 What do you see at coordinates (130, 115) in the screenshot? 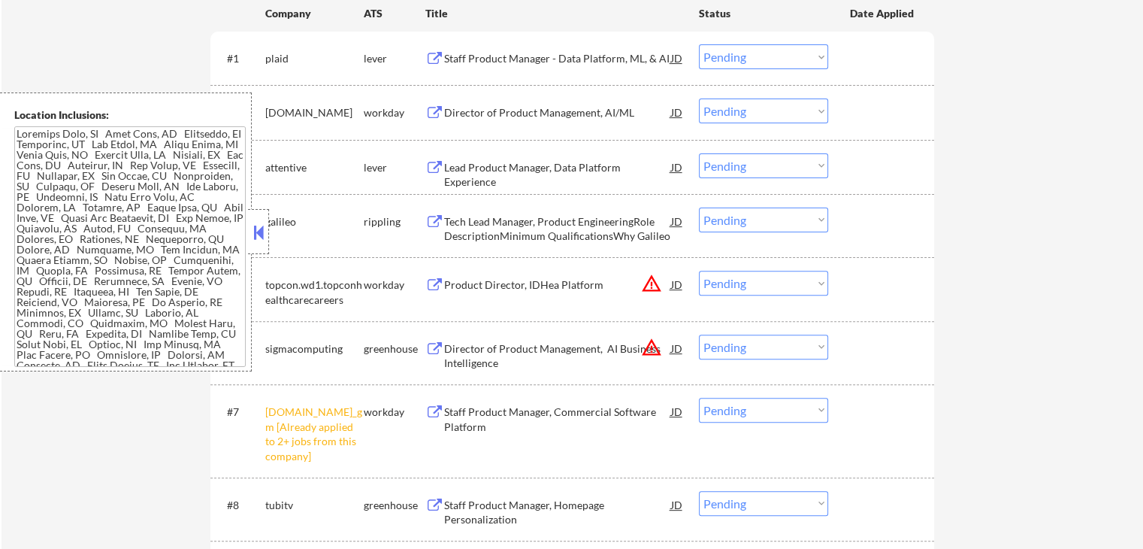
I see `div: Location Inclusions:` at bounding box center [130, 115].